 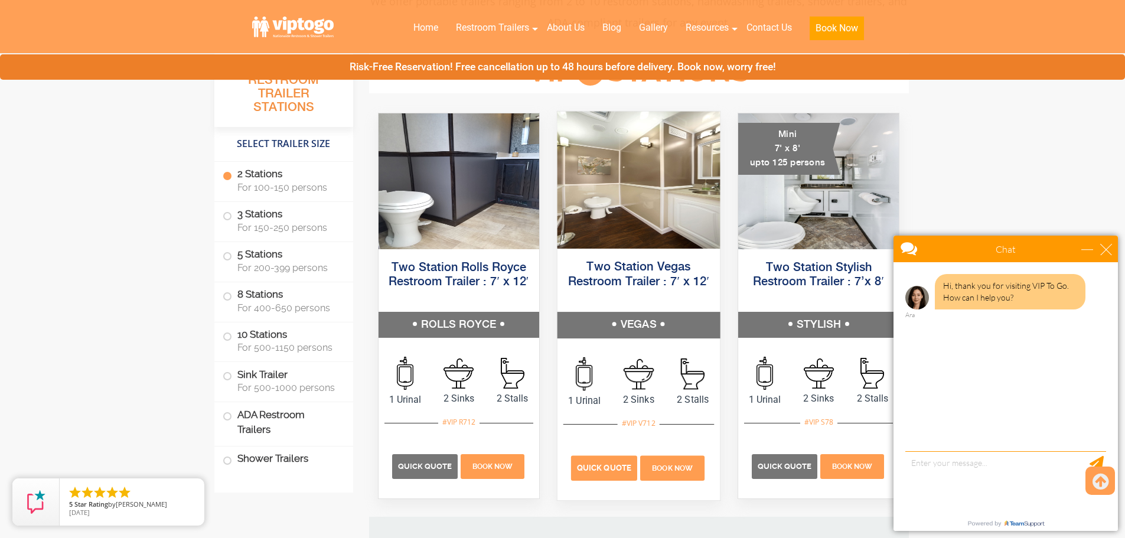 I want to click on div: close, so click(x=220, y=21).